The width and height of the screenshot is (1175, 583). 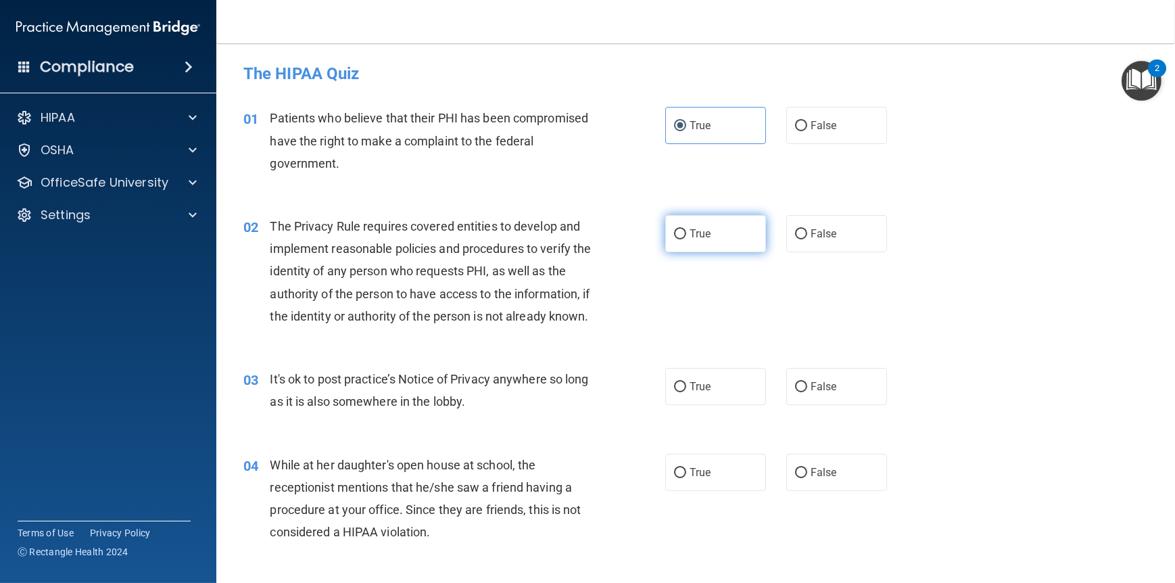 What do you see at coordinates (106, 183) in the screenshot?
I see `a: OfficeSafe University` at bounding box center [106, 183].